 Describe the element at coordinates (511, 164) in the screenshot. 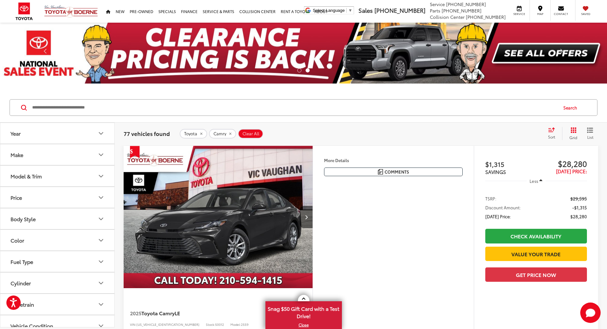

I see `span: $1,315` at that location.